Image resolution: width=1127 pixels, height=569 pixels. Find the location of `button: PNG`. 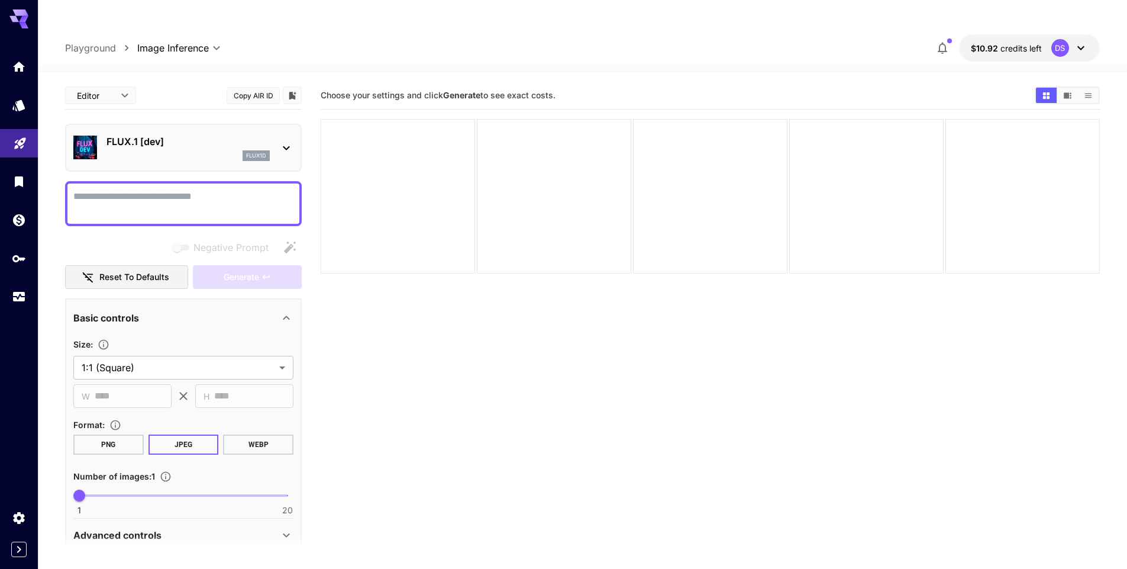

button: PNG is located at coordinates (108, 444).